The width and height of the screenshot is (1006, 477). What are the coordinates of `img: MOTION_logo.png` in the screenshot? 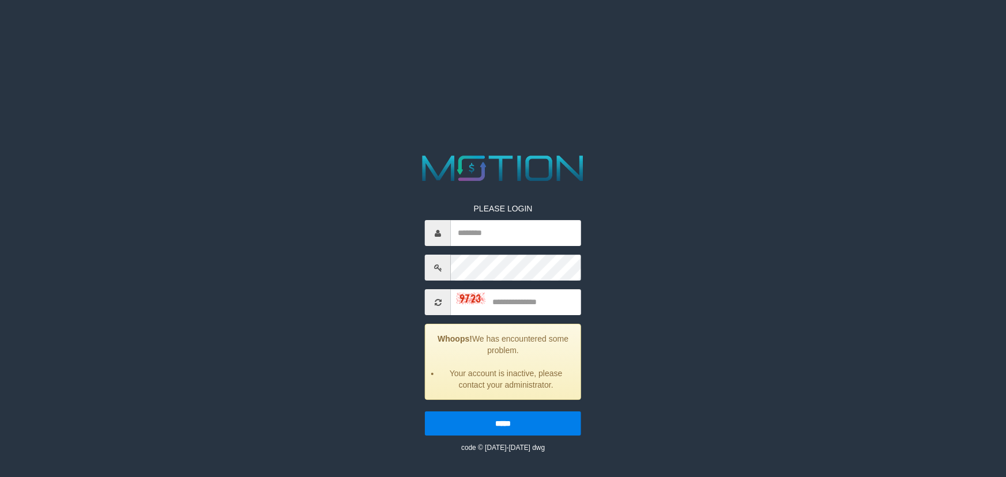 It's located at (503, 168).